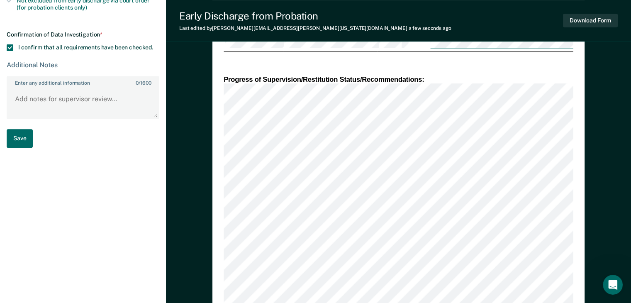 The width and height of the screenshot is (631, 303). I want to click on div: Early Discharge from Probation, so click(315, 16).